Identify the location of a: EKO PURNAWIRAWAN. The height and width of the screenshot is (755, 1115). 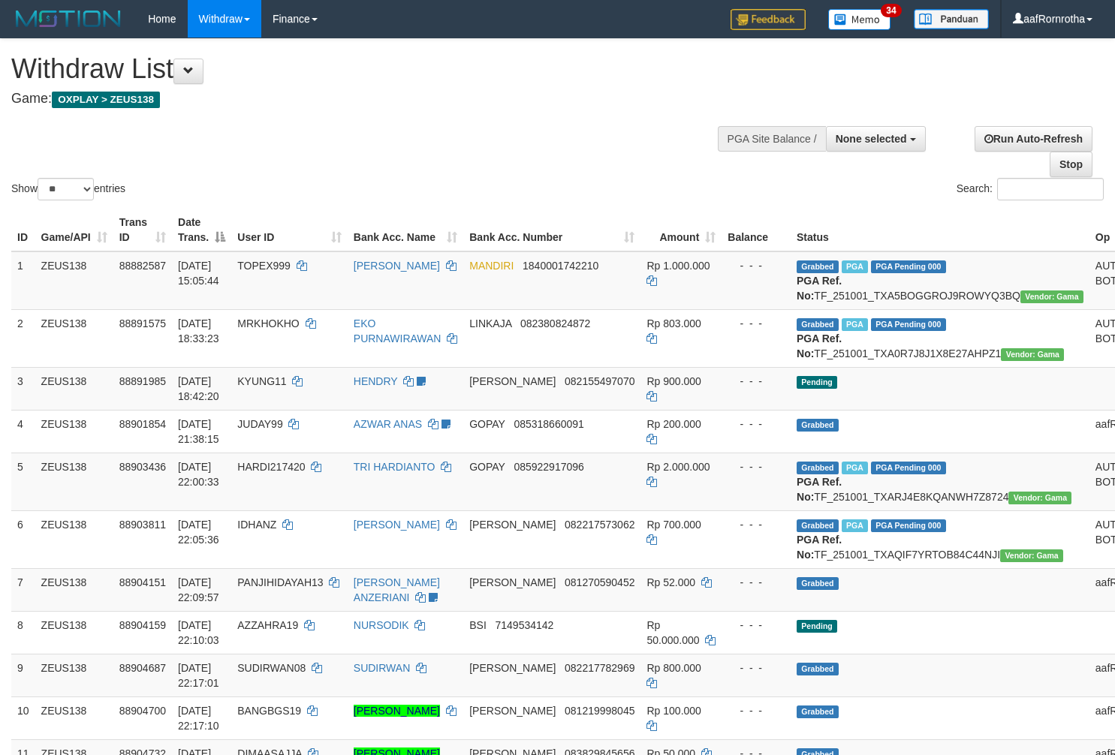
(397, 331).